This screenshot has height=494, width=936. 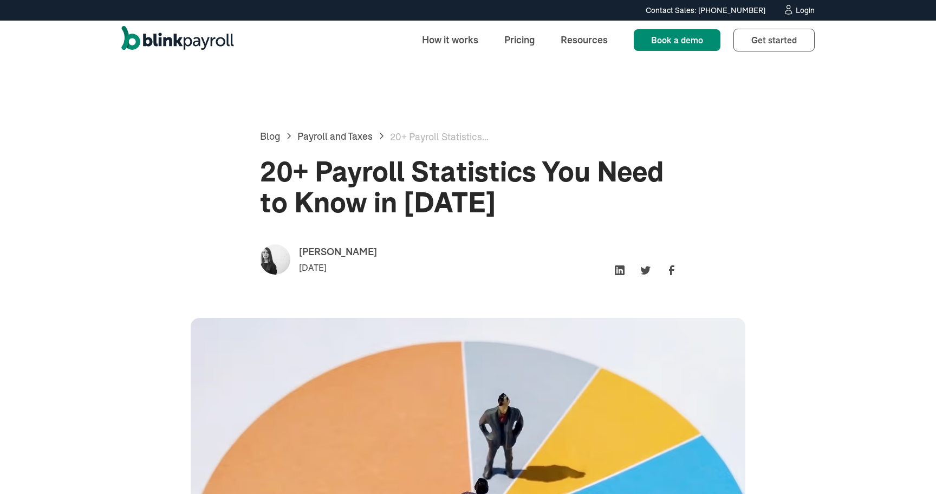 I want to click on a: Login, so click(x=798, y=10).